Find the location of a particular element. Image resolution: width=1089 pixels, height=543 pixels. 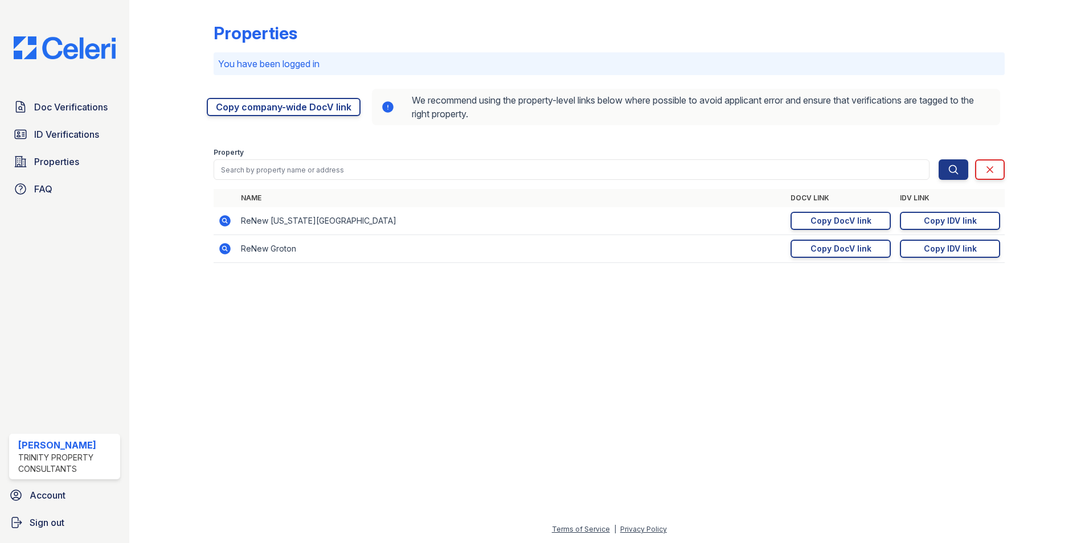

span: Sign out is located at coordinates (47, 523).